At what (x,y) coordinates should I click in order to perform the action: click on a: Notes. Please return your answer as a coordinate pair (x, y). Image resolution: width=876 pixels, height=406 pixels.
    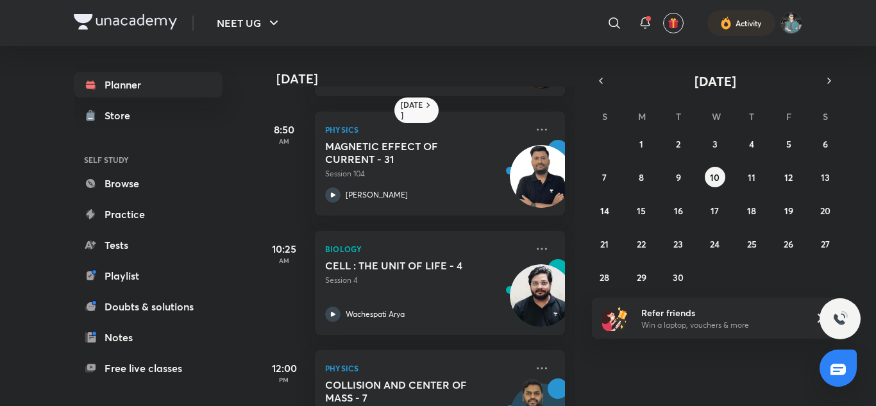
    Looking at the image, I should click on (148, 337).